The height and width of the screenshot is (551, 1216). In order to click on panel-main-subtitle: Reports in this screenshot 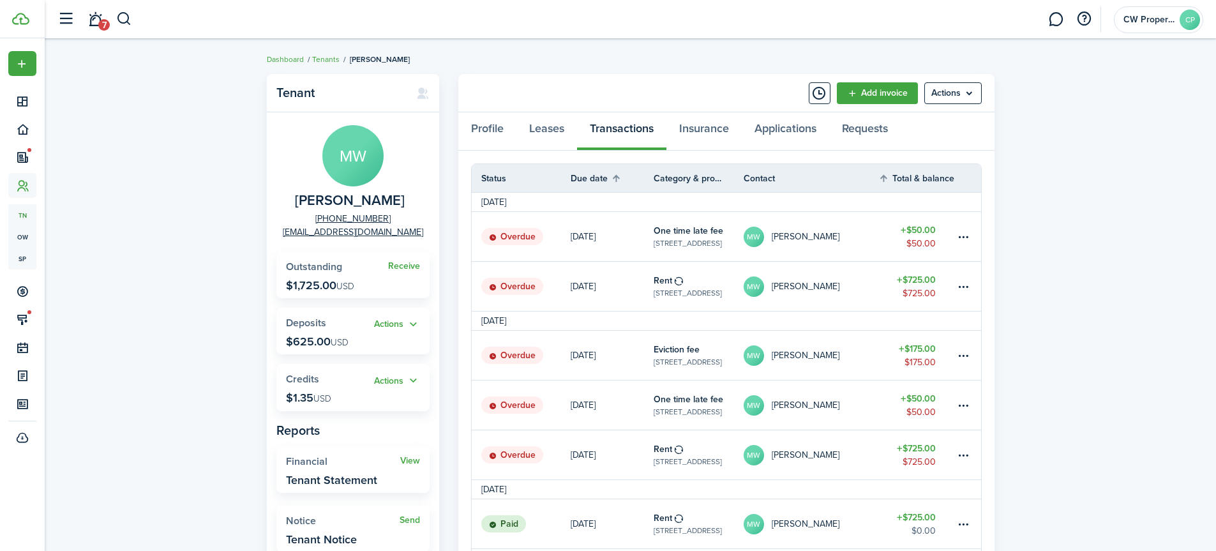, I will do `click(353, 430)`.